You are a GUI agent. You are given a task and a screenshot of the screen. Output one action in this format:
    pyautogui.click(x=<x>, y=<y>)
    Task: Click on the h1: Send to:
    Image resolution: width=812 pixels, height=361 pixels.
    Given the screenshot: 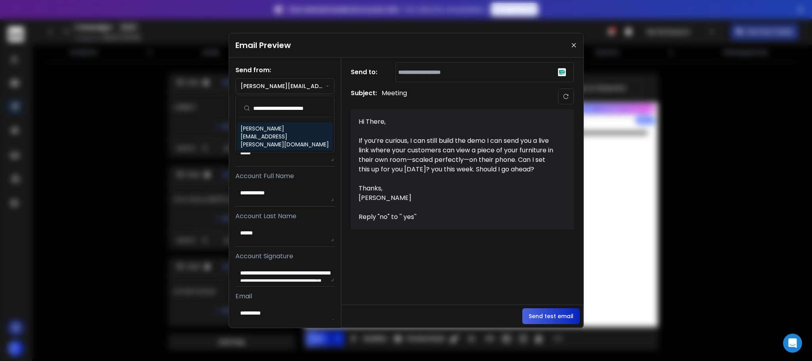 What is the action you would take?
    pyautogui.click(x=367, y=72)
    